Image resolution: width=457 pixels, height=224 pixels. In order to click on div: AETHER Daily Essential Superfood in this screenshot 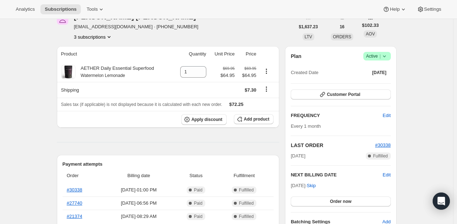, I will do `click(115, 72)`.